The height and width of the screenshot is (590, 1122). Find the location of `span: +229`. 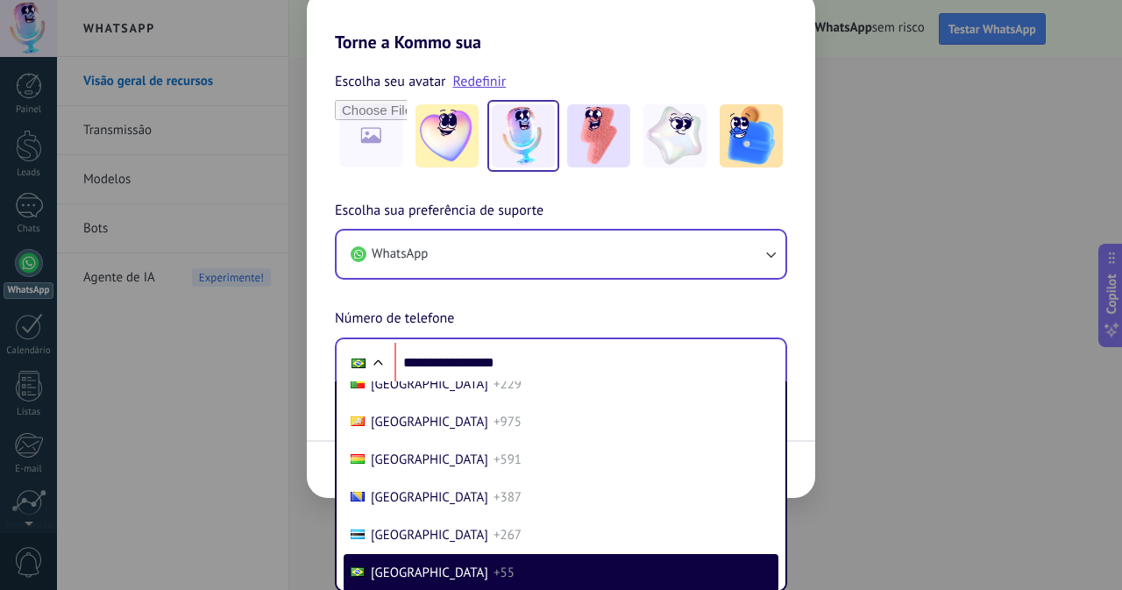

span: +229 is located at coordinates (508, 384).